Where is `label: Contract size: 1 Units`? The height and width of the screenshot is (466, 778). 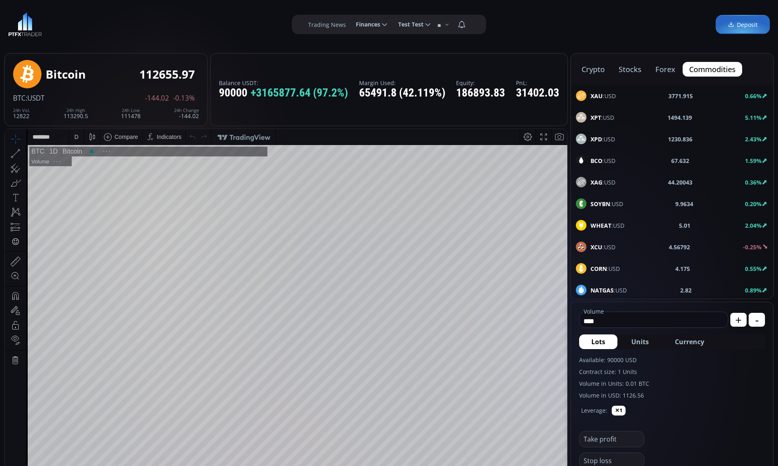
label: Contract size: 1 Units is located at coordinates (672, 372).